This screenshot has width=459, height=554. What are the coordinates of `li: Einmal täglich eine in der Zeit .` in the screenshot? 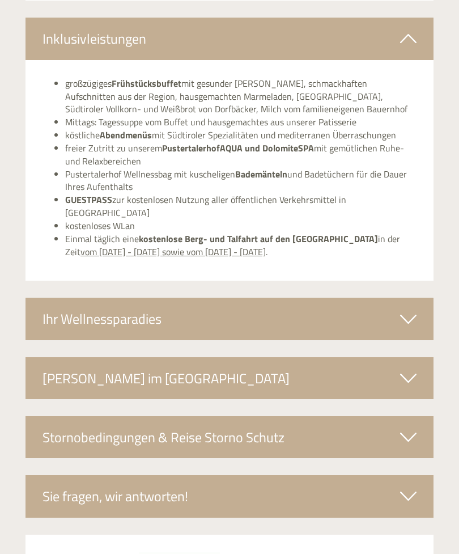 It's located at (241, 246).